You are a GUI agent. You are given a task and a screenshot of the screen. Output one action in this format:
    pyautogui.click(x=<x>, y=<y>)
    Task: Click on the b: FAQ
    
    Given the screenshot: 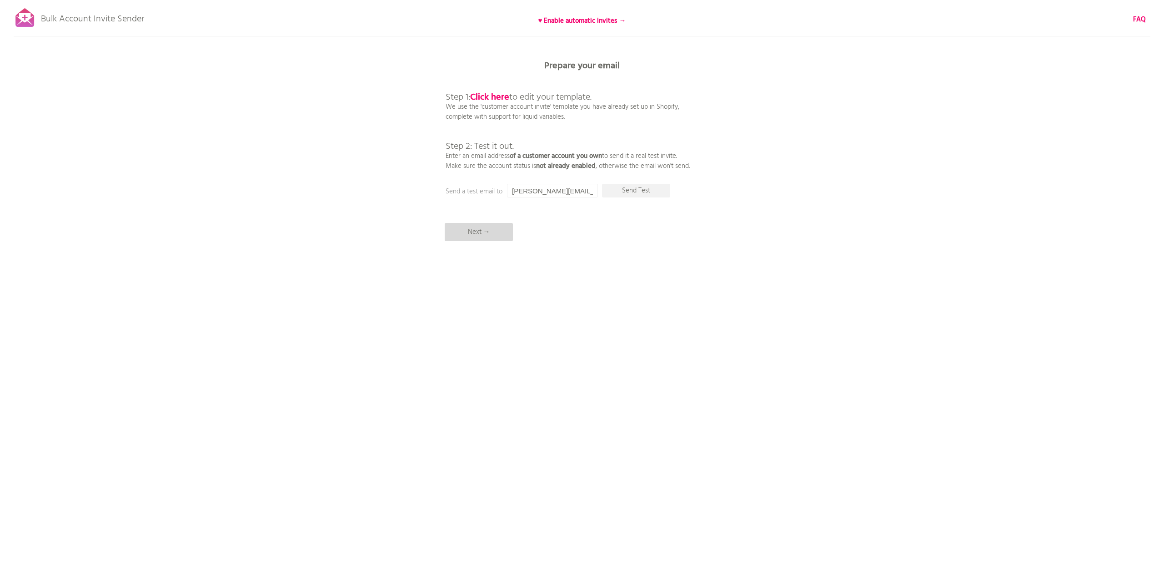 What is the action you would take?
    pyautogui.click(x=1140, y=20)
    